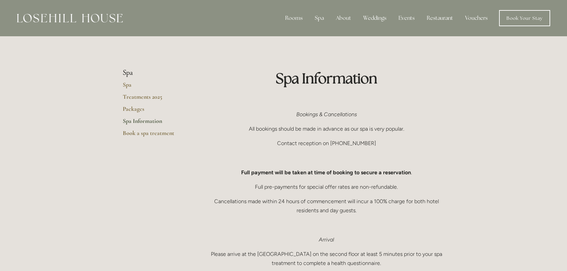  What do you see at coordinates (476, 18) in the screenshot?
I see `a: Vouchers` at bounding box center [476, 18].